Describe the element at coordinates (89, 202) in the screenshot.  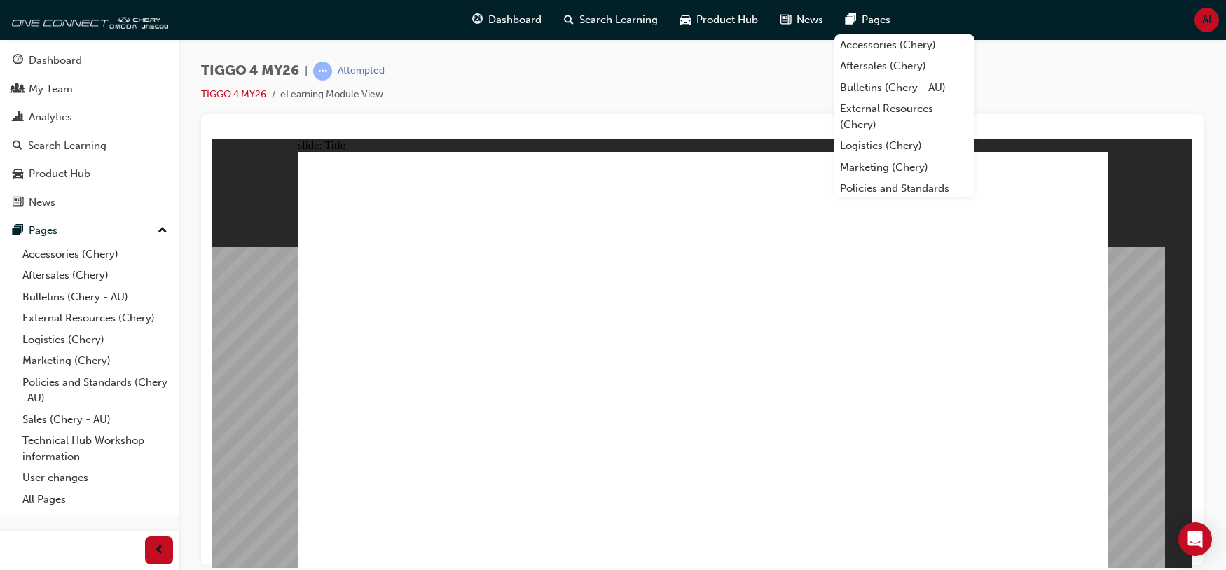
I see `a: News` at that location.